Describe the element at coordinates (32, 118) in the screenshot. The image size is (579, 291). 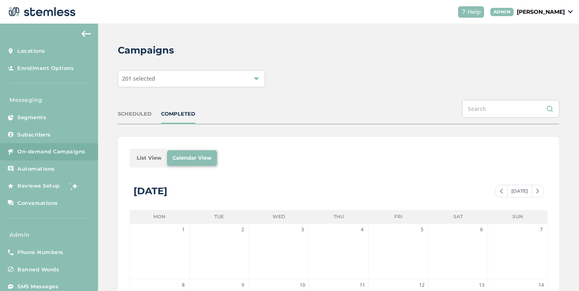
I see `span: Segments` at that location.